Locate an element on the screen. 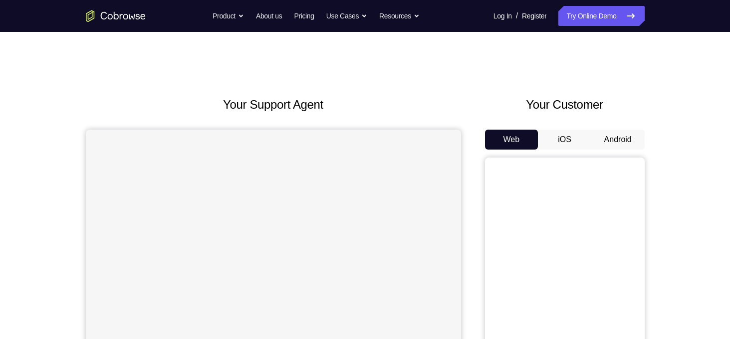 Image resolution: width=730 pixels, height=339 pixels. a: Pricing is located at coordinates (304, 16).